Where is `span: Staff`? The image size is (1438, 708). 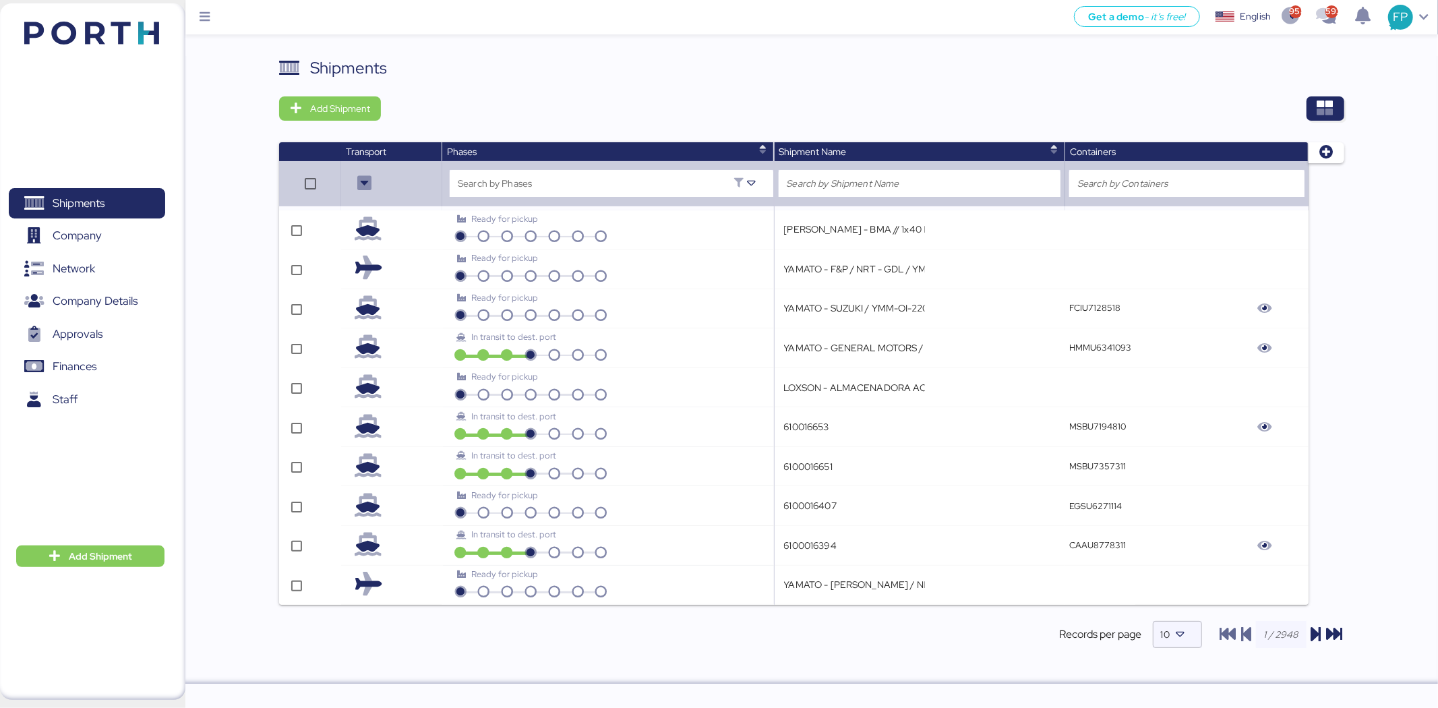 span: Staff is located at coordinates (65, 399).